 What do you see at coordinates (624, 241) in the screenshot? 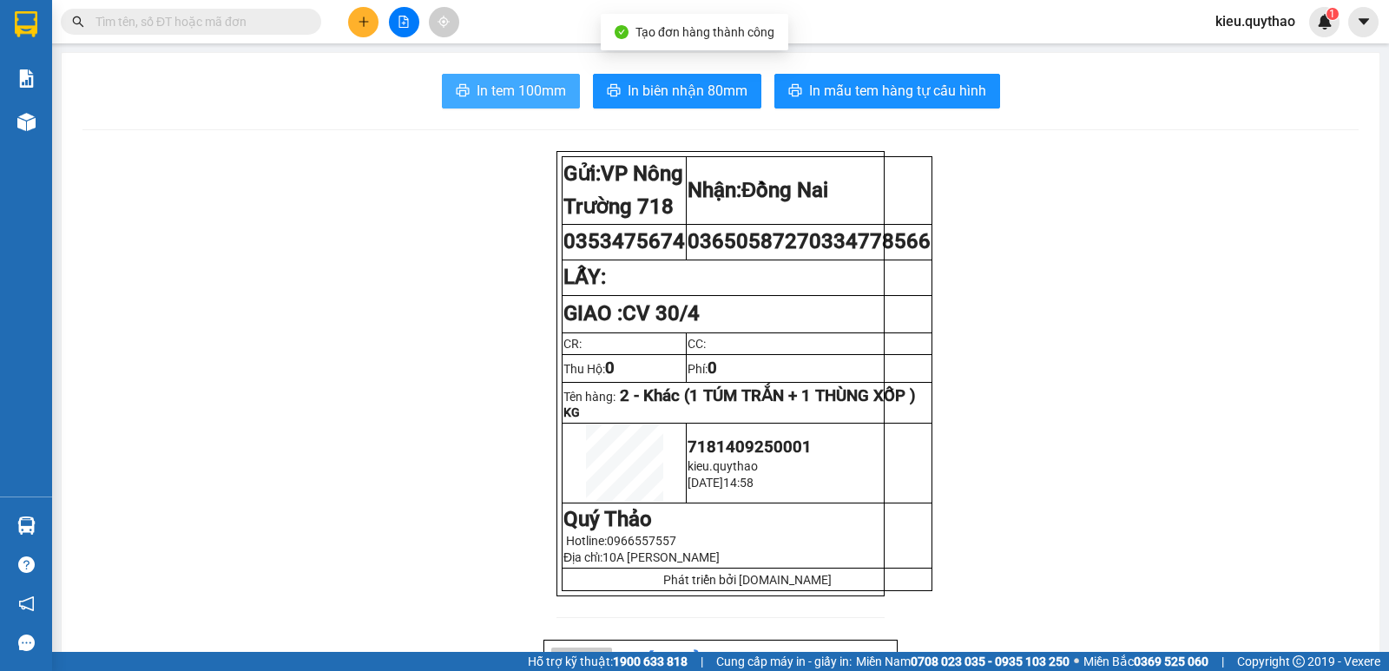
I see `span: 0353475674` at bounding box center [624, 241].